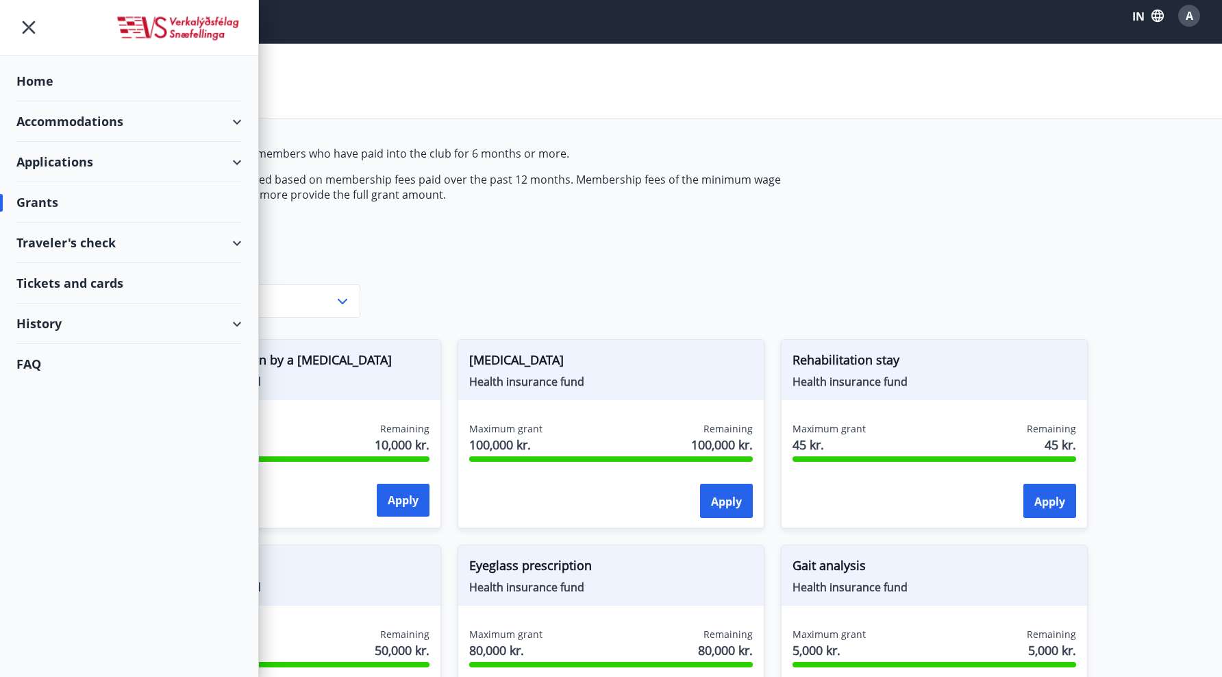 The image size is (1222, 677). Describe the element at coordinates (402, 444) in the screenshot. I see `font: 10,000 kr.` at that location.